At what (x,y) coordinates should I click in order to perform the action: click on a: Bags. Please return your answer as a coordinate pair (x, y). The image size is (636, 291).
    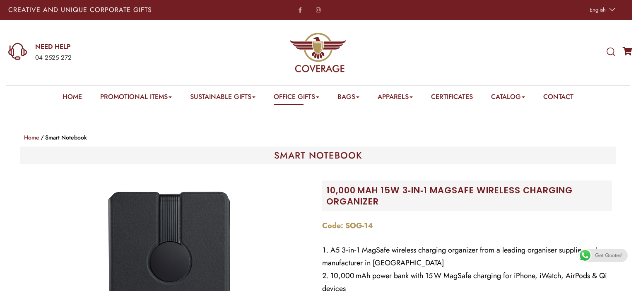
    Looking at the image, I should click on (348, 98).